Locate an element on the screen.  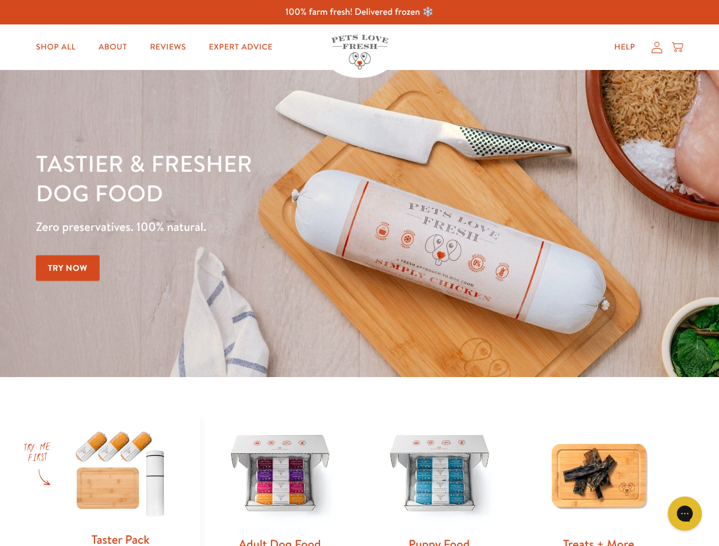
a: Try Now is located at coordinates (68, 268).